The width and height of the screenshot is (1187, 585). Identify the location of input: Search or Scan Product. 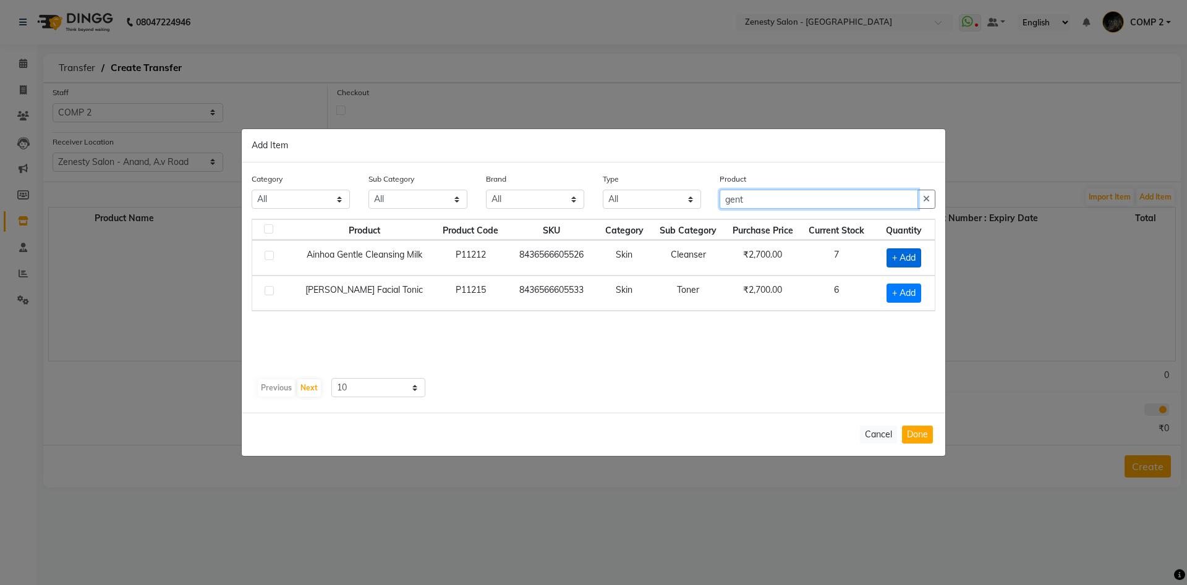
(818, 199).